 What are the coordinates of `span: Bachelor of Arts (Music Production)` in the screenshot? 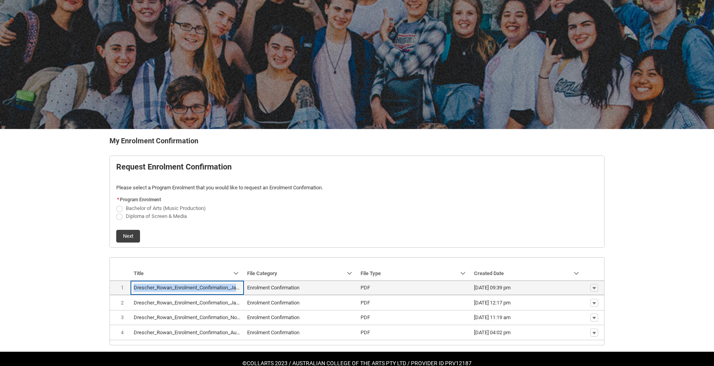 It's located at (166, 208).